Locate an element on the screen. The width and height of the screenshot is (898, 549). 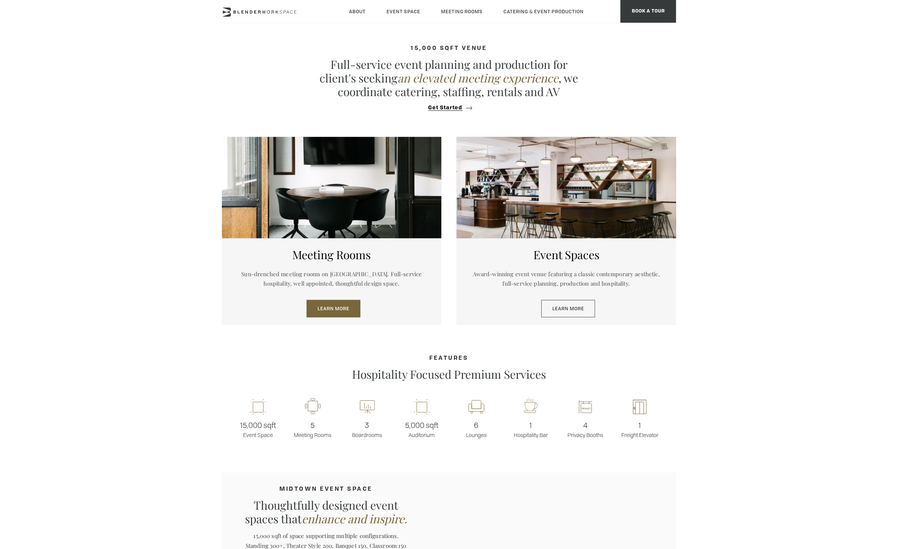
p: Hospitality Focused Premium Services is located at coordinates (449, 375).